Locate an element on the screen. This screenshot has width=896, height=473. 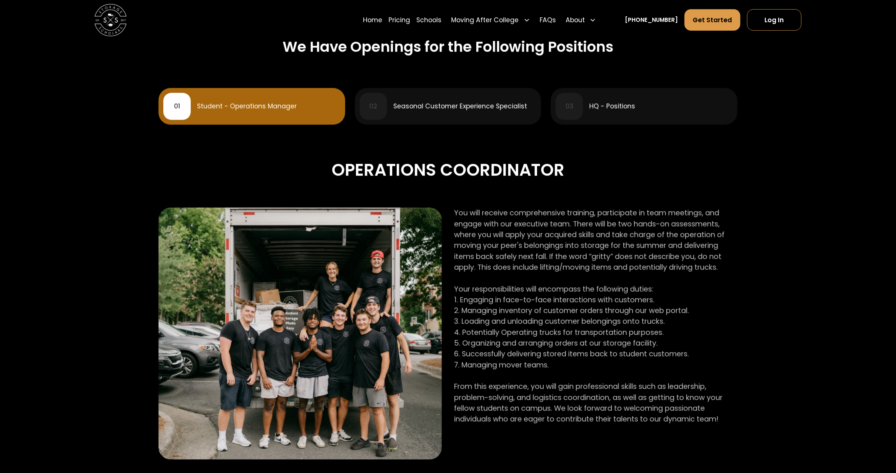
div: Seasonal Customer Experience Specialist is located at coordinates (460, 106).